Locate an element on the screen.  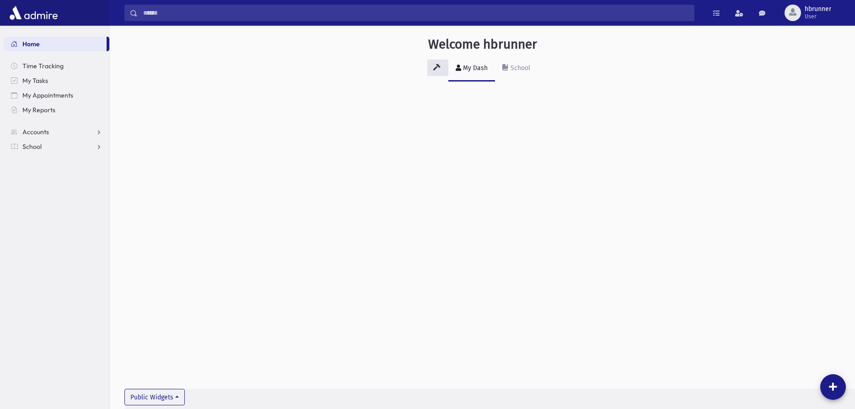
span: My Appointments is located at coordinates (48, 95).